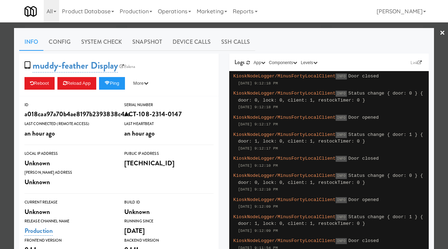 This screenshot has width=448, height=249. Describe the element at coordinates (30, 11) in the screenshot. I see `img: Micromart` at that location.